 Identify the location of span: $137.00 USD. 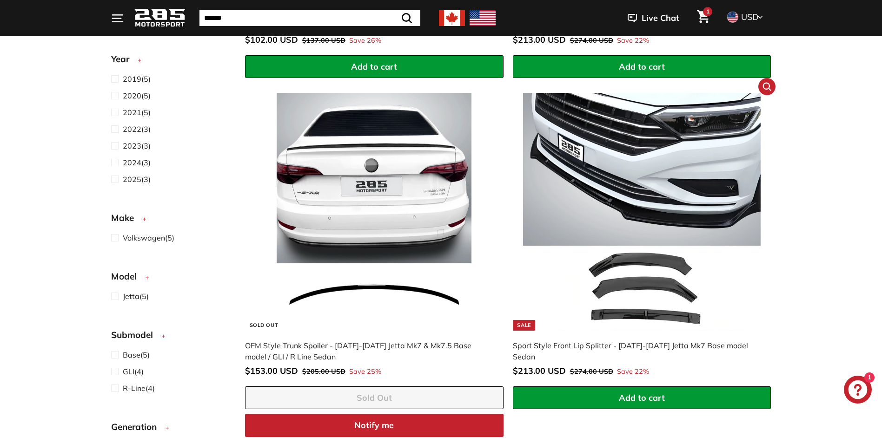
(323, 40).